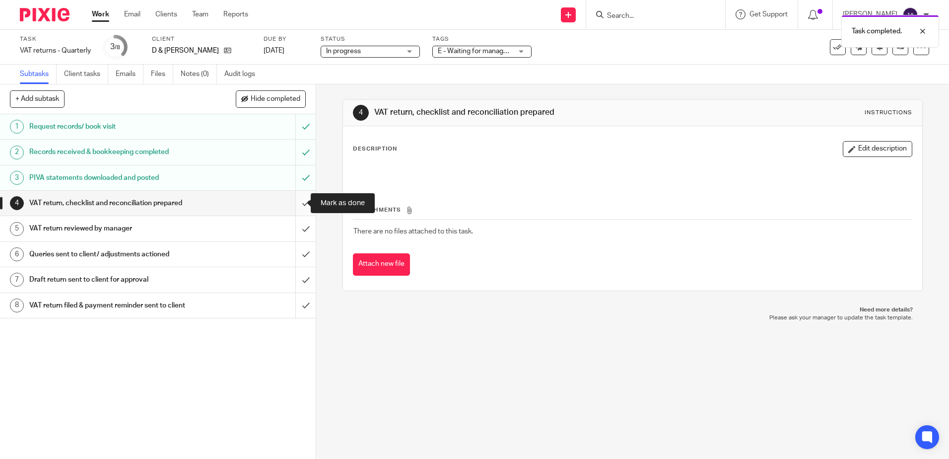 This screenshot has width=949, height=459. What do you see at coordinates (199, 74) in the screenshot?
I see `a: Notes (0)` at bounding box center [199, 74].